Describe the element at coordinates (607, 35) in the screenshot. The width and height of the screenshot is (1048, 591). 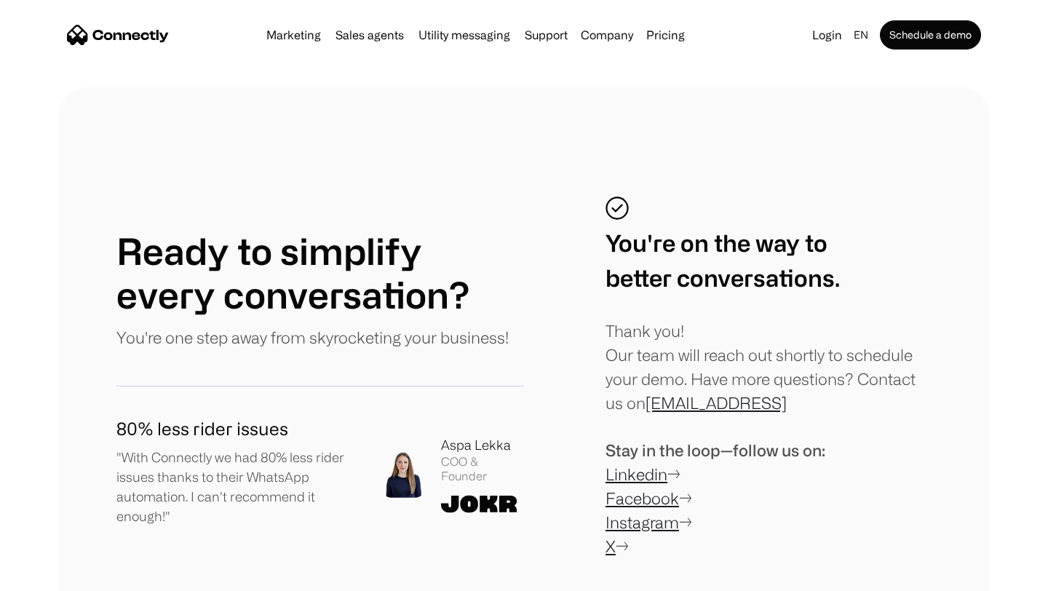
I see `div: Company` at that location.